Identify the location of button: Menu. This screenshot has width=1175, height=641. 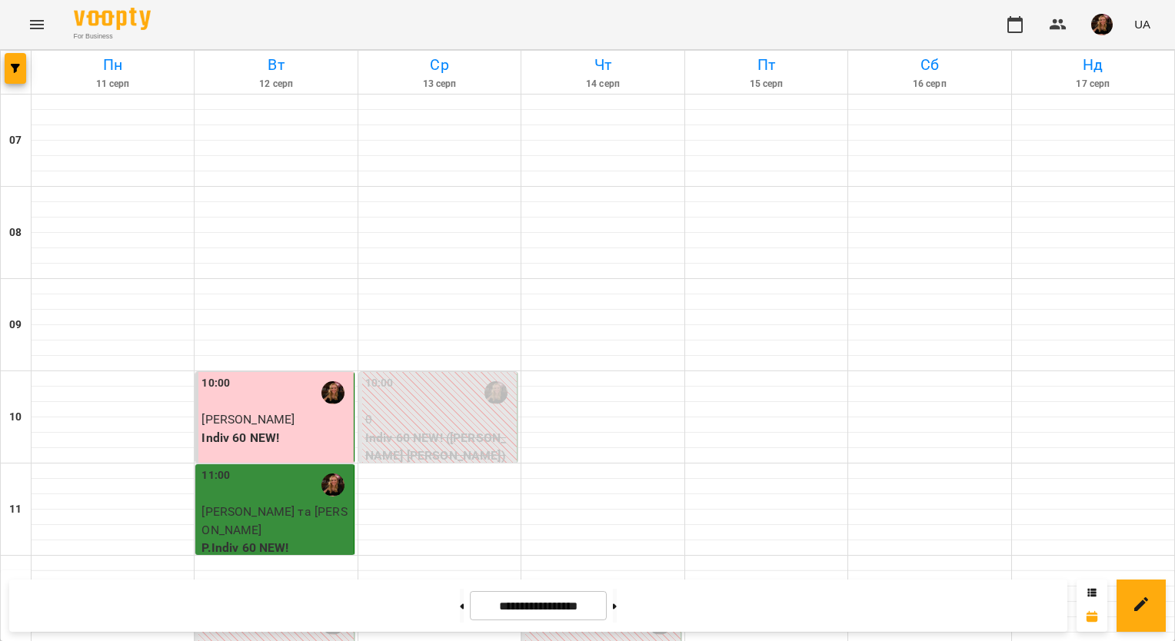
(37, 25).